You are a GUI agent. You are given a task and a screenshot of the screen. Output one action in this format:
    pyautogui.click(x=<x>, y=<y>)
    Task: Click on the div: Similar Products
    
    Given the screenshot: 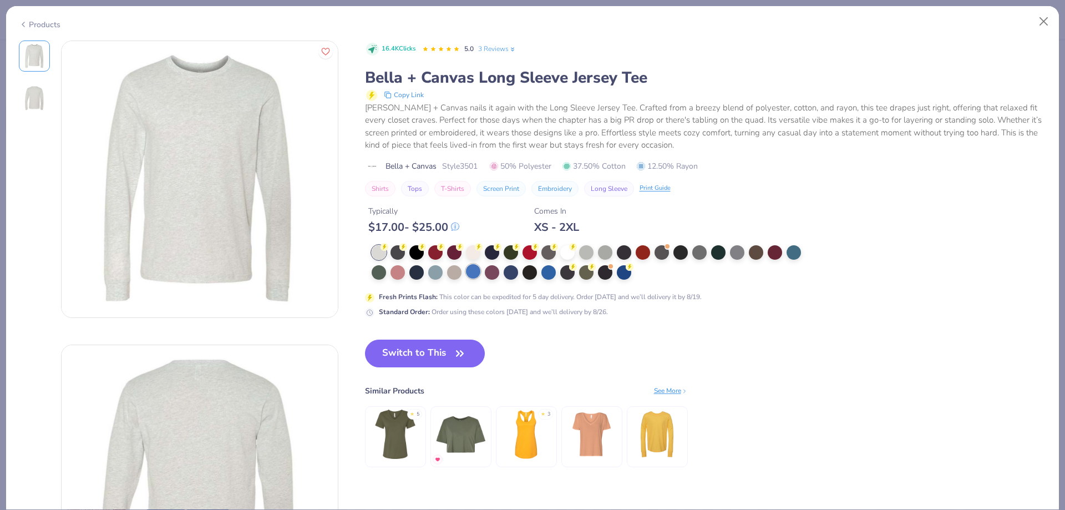 What is the action you would take?
    pyautogui.click(x=394, y=391)
    